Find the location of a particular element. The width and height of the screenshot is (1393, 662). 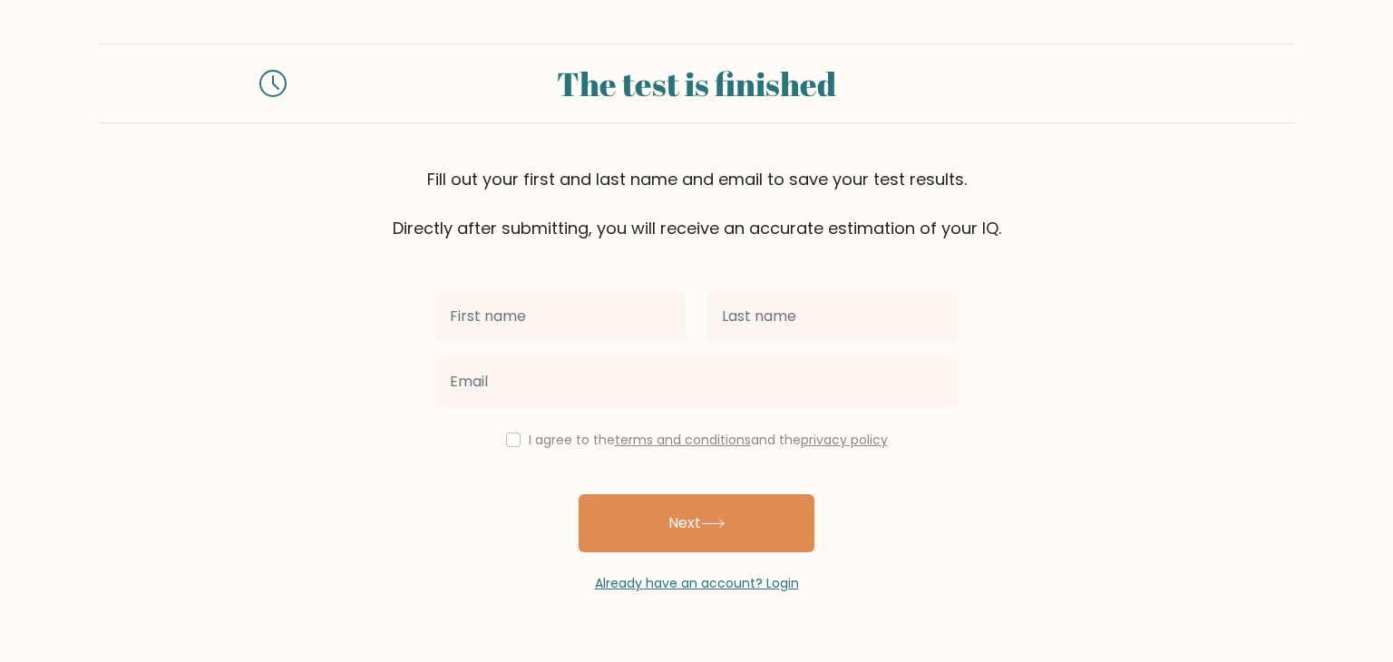

button: Next is located at coordinates (697, 523).